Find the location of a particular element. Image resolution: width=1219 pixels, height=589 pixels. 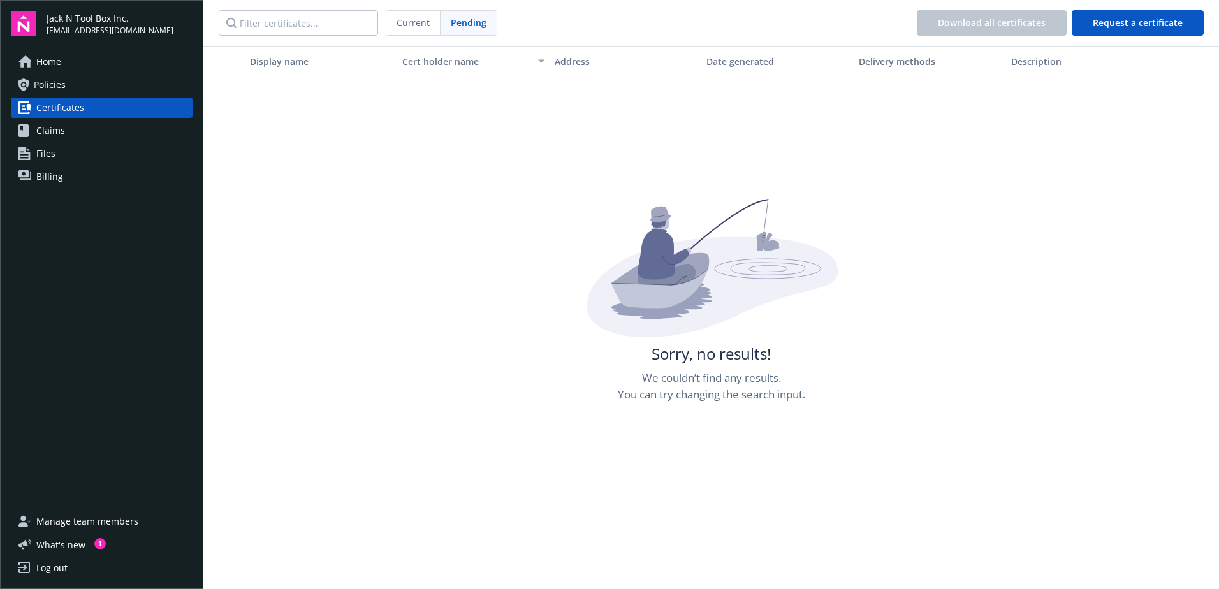

img: navigator-logo.svg is located at coordinates (24, 24).